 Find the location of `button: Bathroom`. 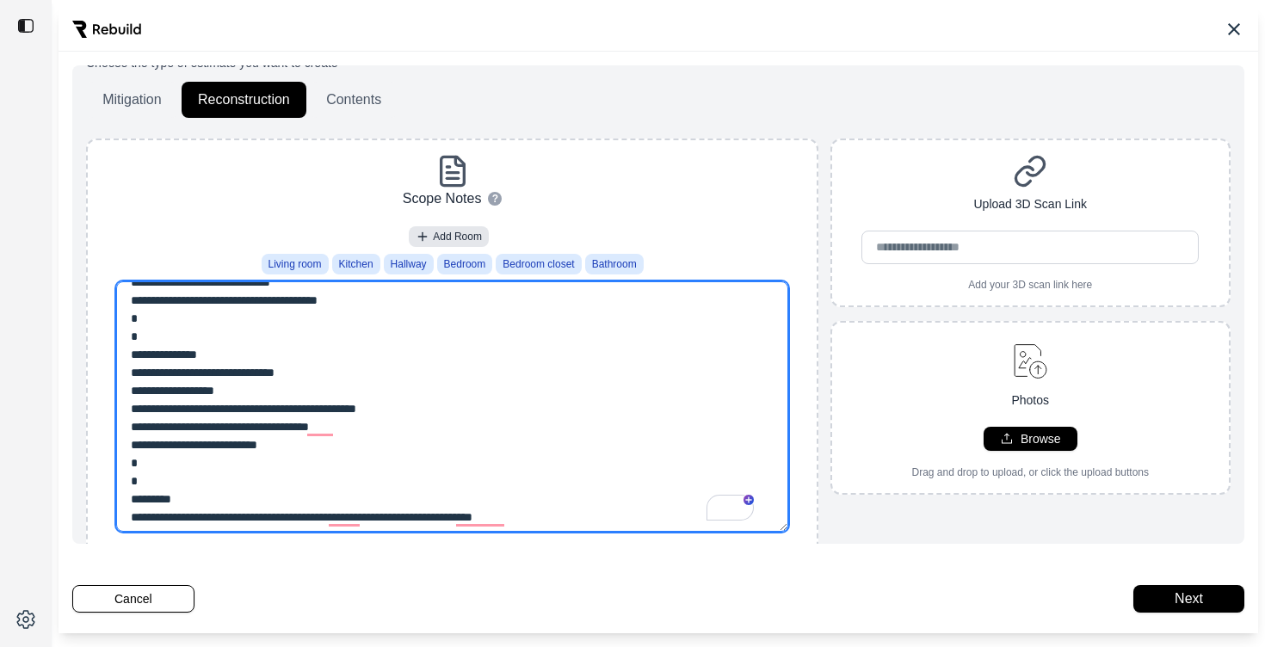

button: Bathroom is located at coordinates (614, 264).